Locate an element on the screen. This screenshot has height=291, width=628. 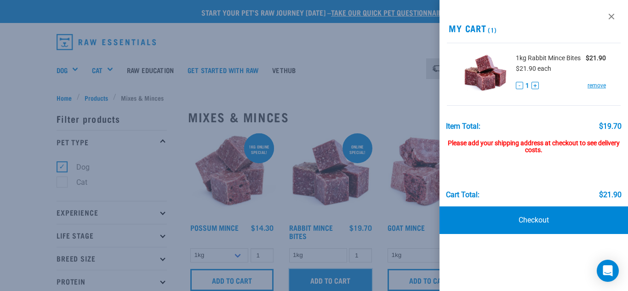
img: Rabbit Mince Bites is located at coordinates (485, 74).